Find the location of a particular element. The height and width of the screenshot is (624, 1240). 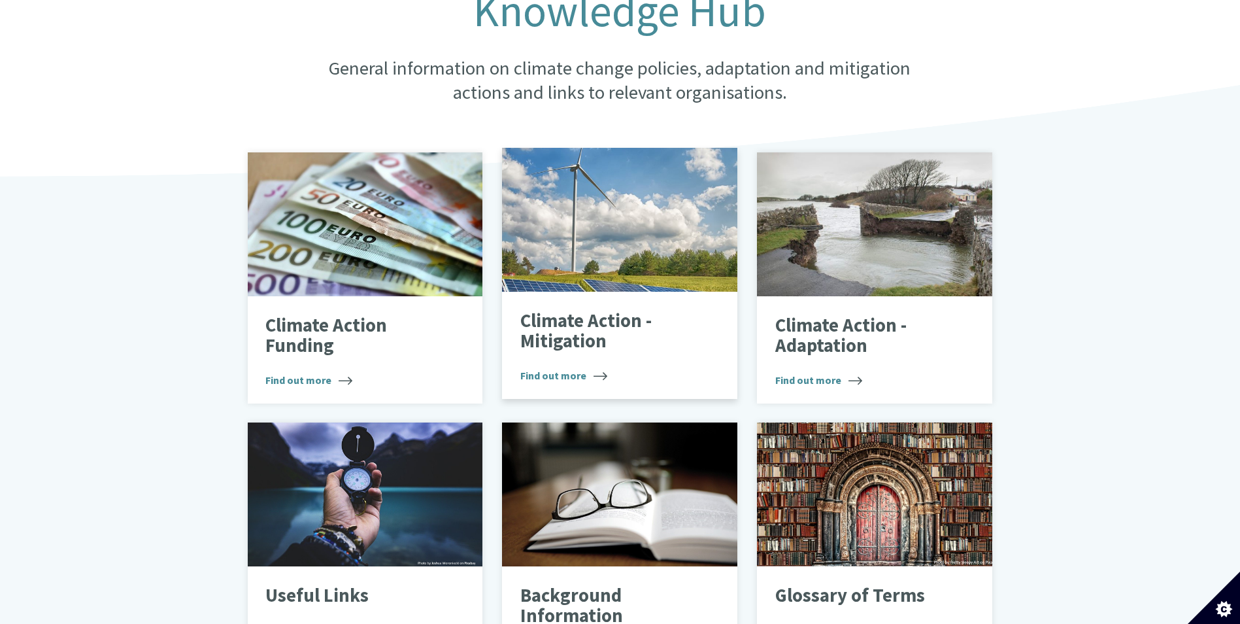

button: Set cookie preferences is located at coordinates (1214, 597).